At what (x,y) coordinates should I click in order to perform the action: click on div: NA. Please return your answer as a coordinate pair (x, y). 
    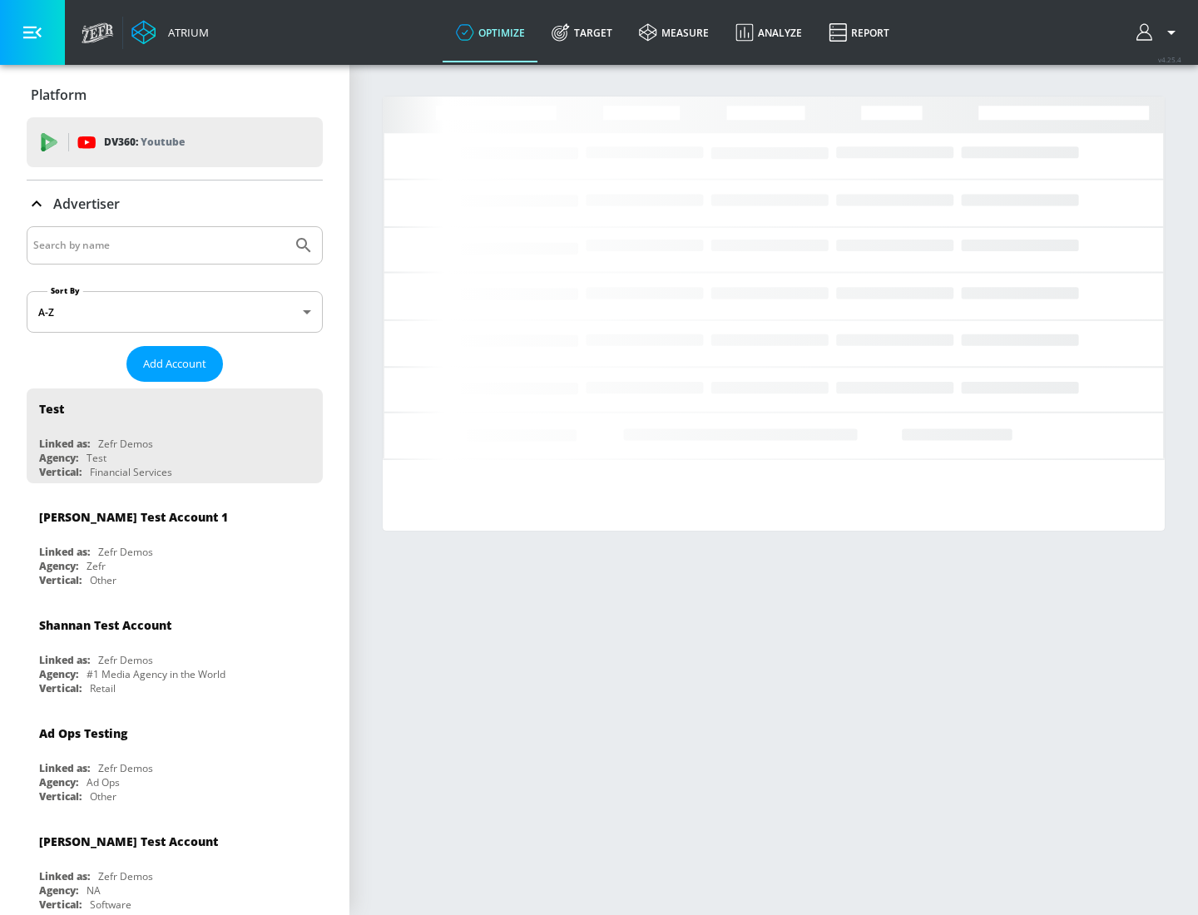
    Looking at the image, I should click on (93, 890).